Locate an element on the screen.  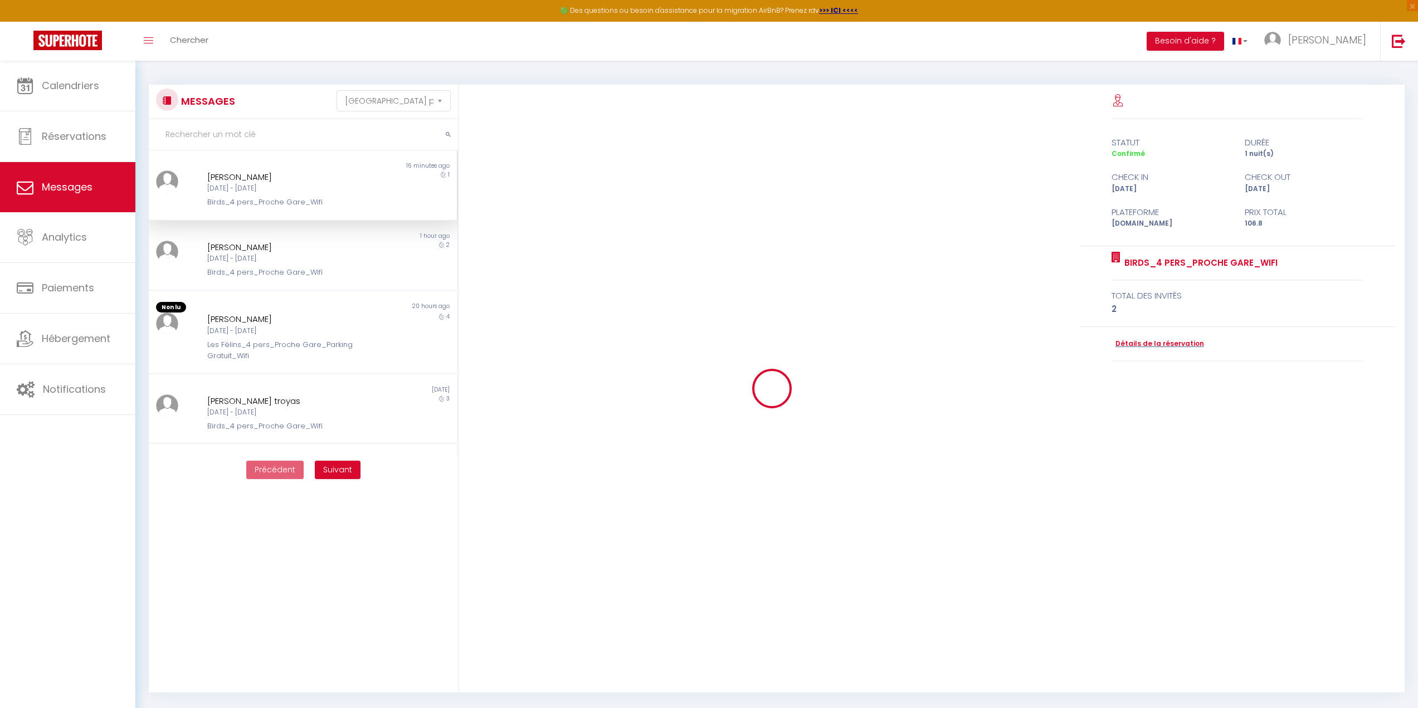
span: 1 is located at coordinates (449, 174).